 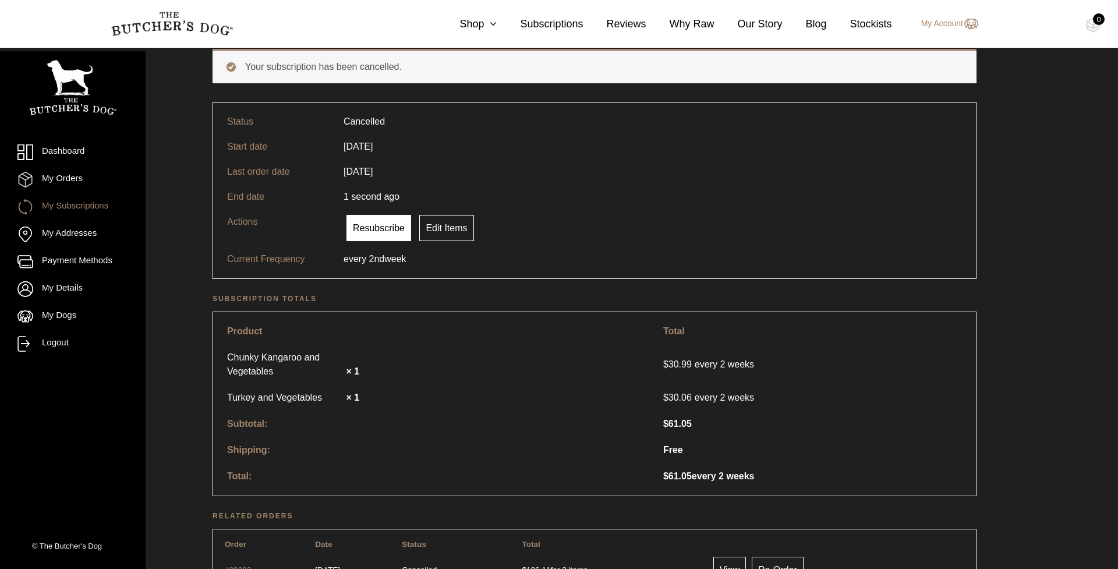 I want to click on span: Total, so click(x=530, y=544).